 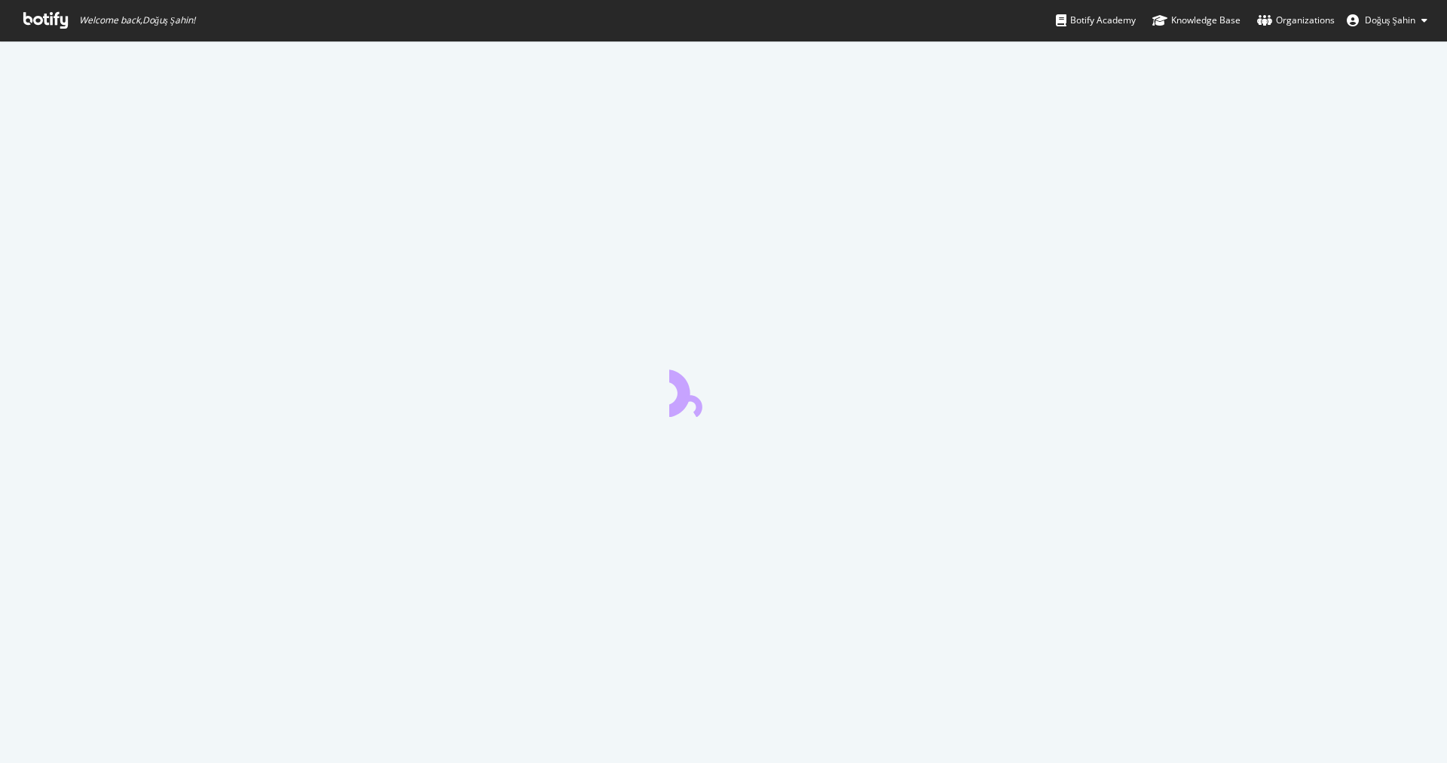 I want to click on span: Welcome back, Doğuş Şahin !, so click(x=137, y=20).